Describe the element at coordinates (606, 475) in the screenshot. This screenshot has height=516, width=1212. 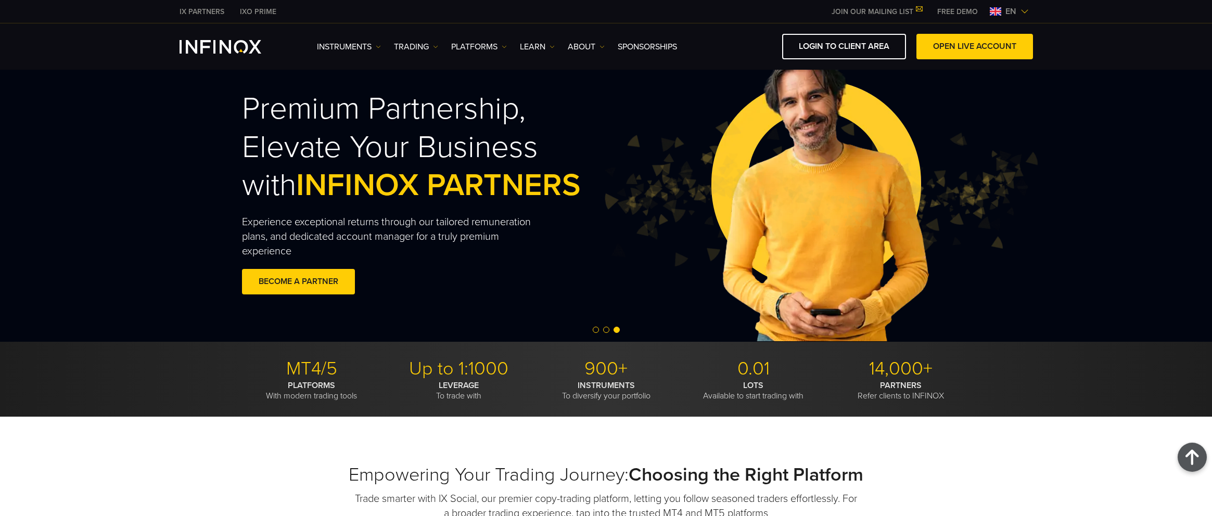
I see `h2: Empowering Your Trading Journey:` at that location.